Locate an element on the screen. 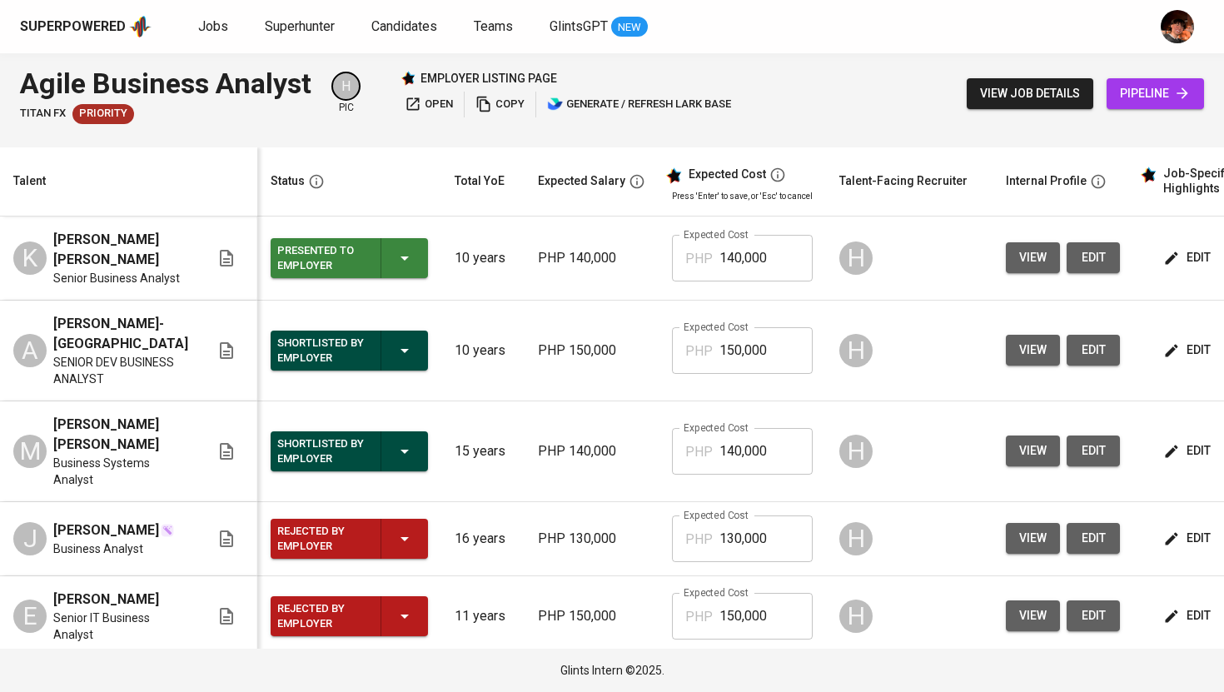 The image size is (1224, 692). button: Shortlisted by Employer is located at coordinates (349, 351).